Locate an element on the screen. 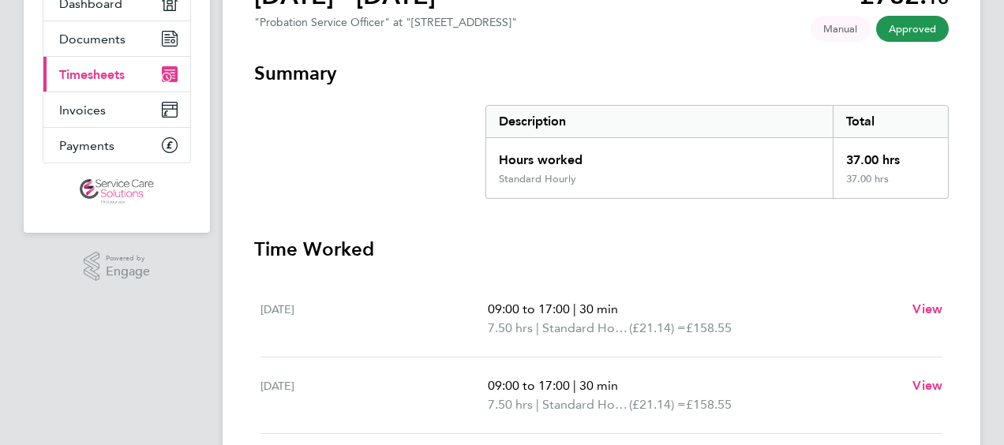 This screenshot has width=1004, height=445. a: Invoices is located at coordinates (117, 110).